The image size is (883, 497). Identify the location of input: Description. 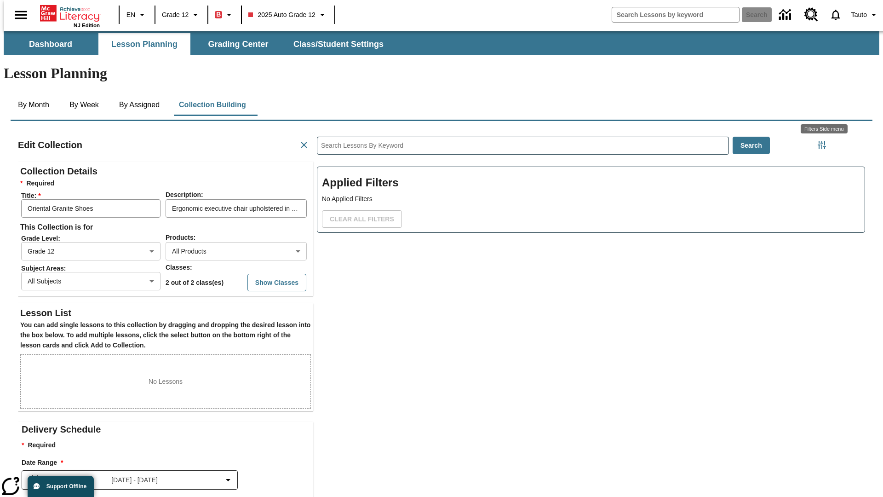
(236, 208).